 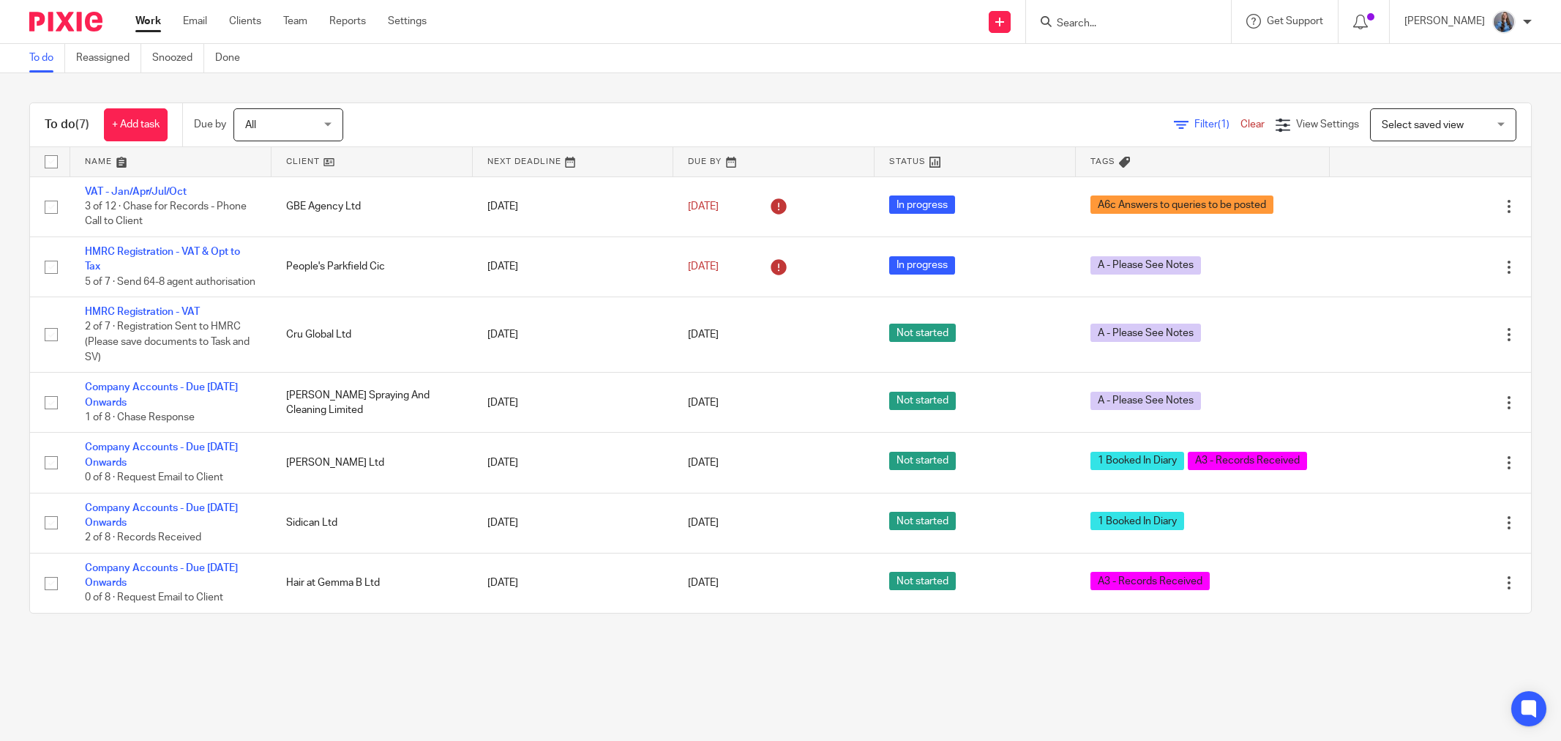 I want to click on a: VAT - Jan/Apr/Jul/Oct, so click(x=135, y=192).